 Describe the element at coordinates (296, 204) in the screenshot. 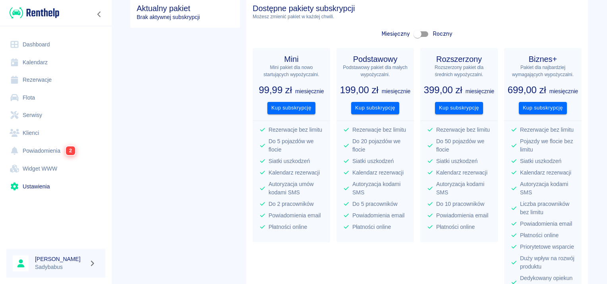

I see `p: Do 2 pracowników` at that location.